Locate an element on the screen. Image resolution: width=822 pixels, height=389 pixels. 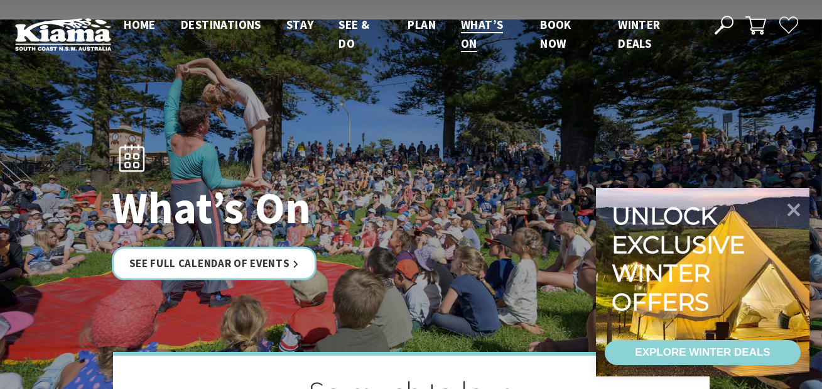
img: Kiama Logo is located at coordinates (63, 34).